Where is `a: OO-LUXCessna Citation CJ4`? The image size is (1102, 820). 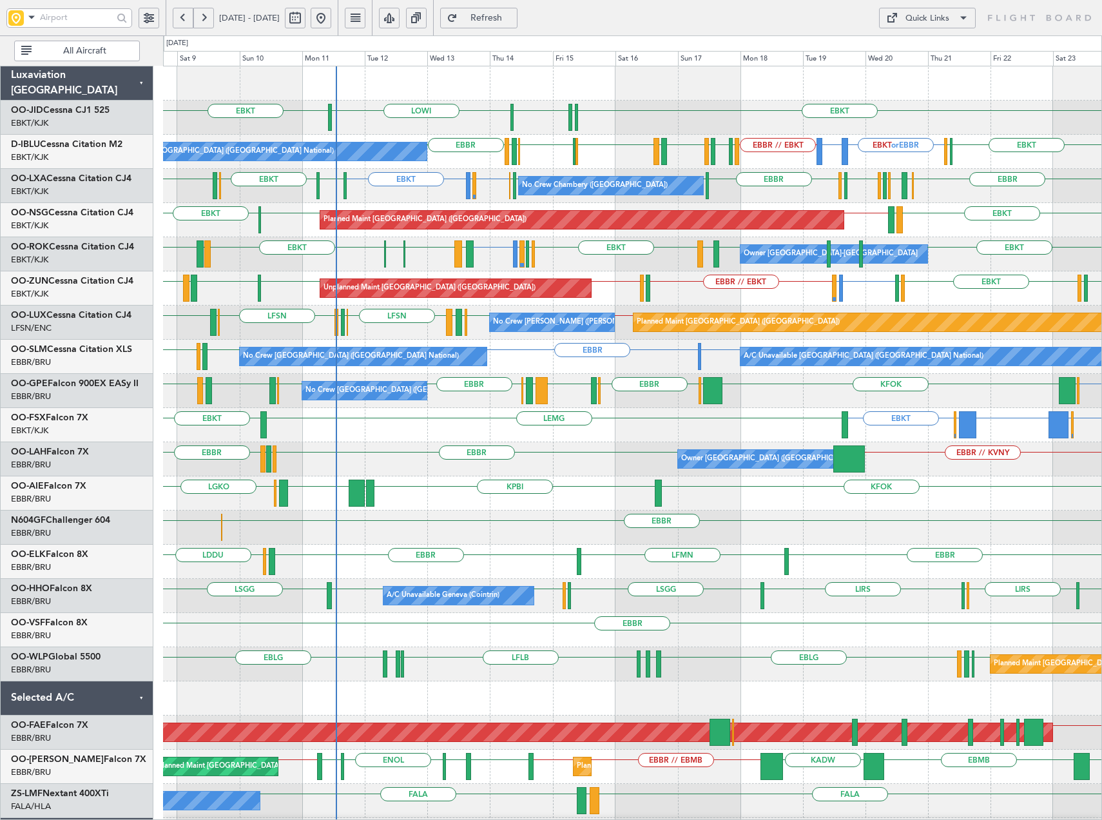
a: OO-LUXCessna Citation CJ4 is located at coordinates (71, 315).